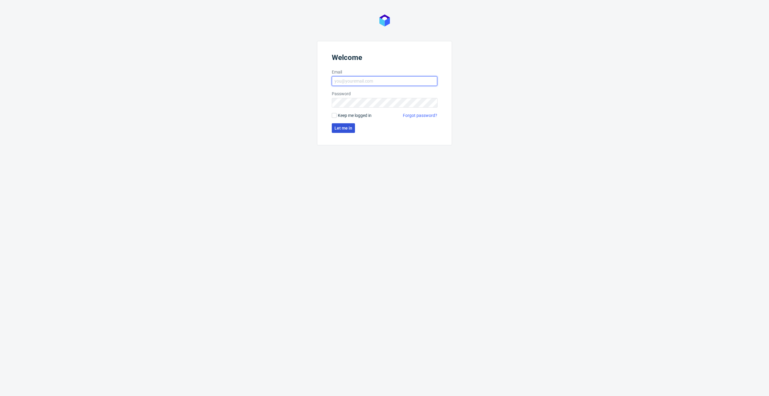 Image resolution: width=769 pixels, height=396 pixels. Describe the element at coordinates (385, 94) in the screenshot. I see `label: Password` at that location.